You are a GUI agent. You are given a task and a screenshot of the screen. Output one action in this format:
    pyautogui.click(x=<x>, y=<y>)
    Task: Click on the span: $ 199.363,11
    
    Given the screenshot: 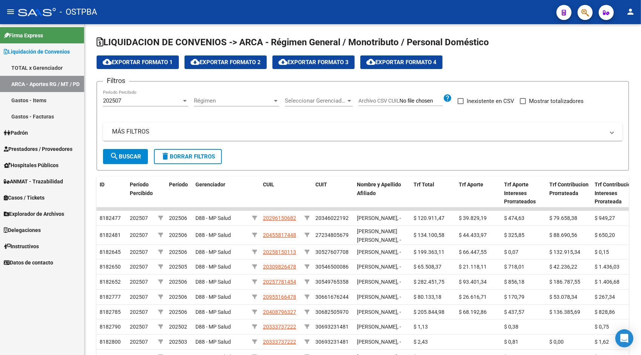 What is the action you would take?
    pyautogui.click(x=429, y=252)
    